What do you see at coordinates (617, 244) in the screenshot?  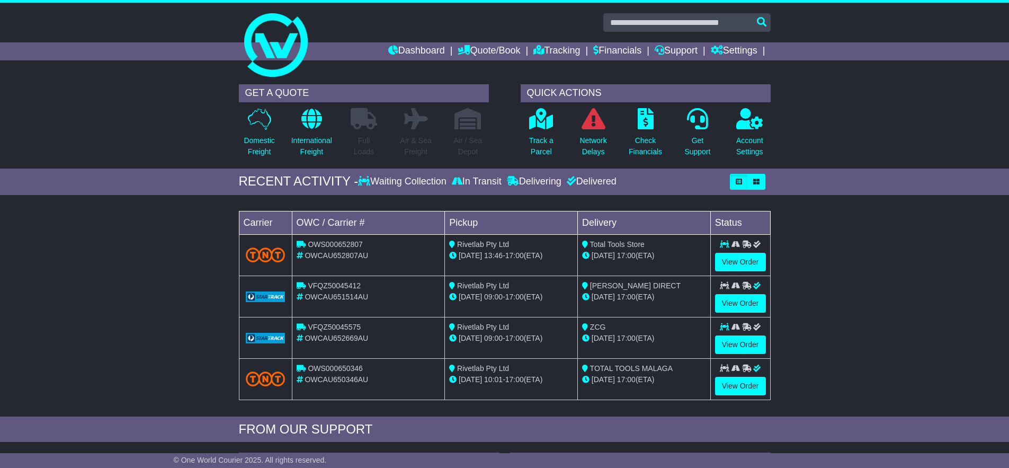 I see `span: Total Tools Store` at bounding box center [617, 244].